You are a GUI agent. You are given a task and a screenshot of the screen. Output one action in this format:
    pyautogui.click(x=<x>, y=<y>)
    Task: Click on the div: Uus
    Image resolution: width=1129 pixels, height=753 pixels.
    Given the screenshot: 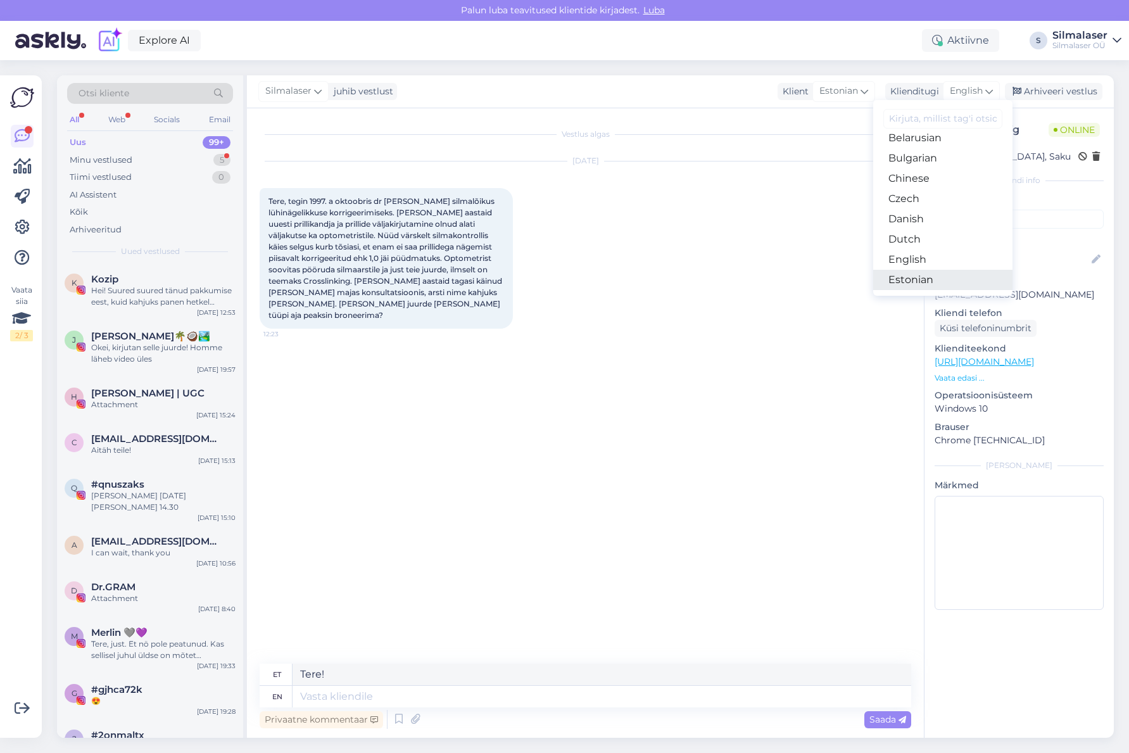 What is the action you would take?
    pyautogui.click(x=78, y=142)
    